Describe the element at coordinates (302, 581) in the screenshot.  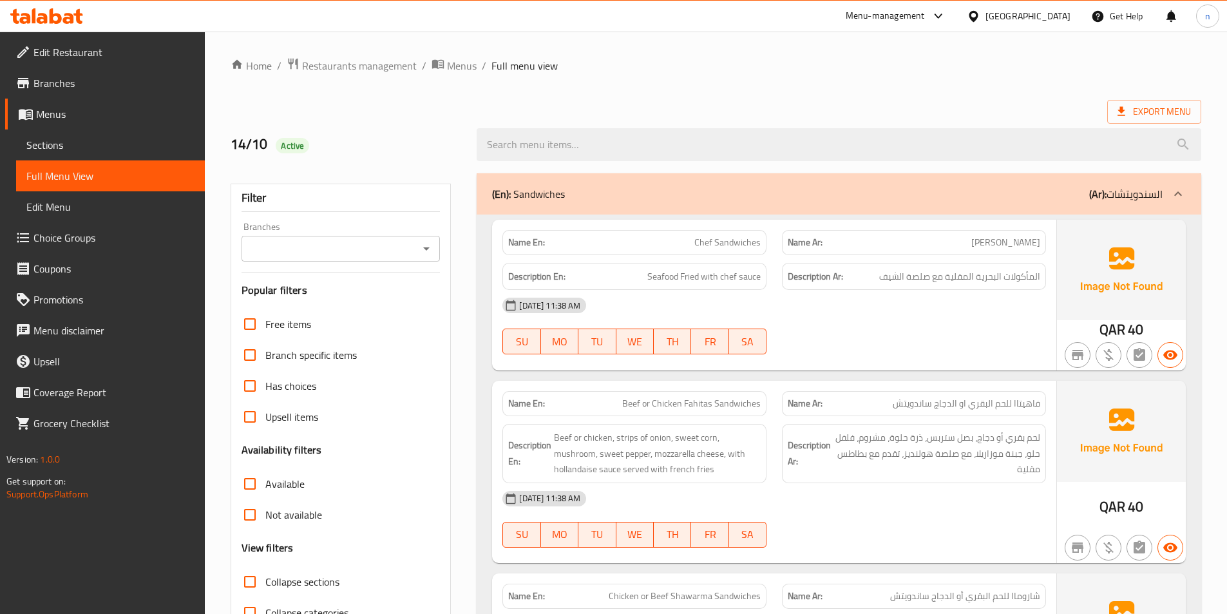
I see `span: Collapse sections` at that location.